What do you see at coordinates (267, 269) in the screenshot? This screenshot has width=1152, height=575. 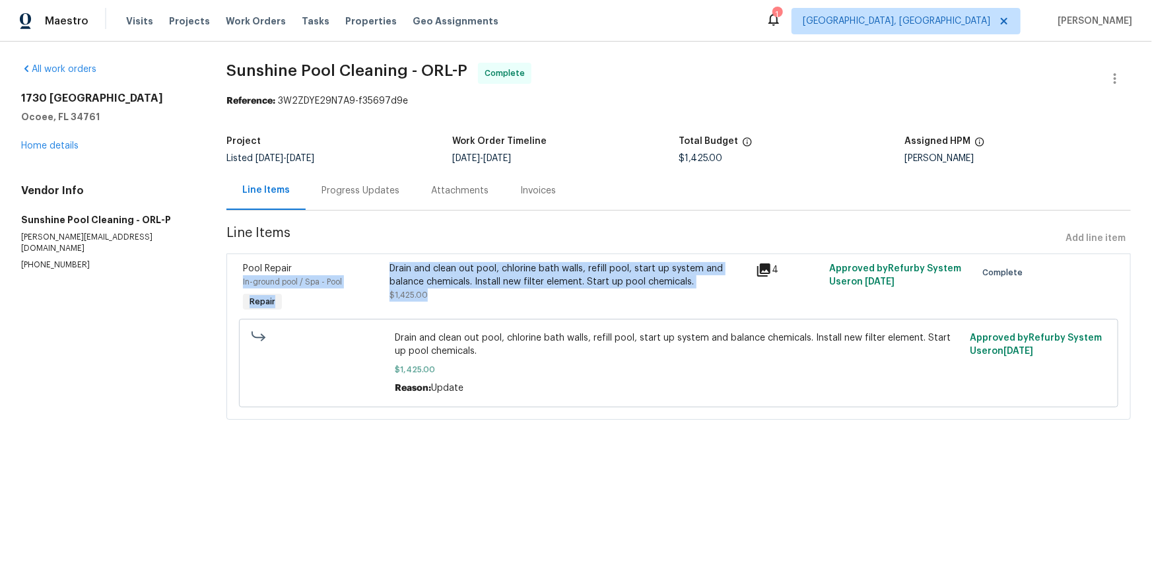 I see `span: Pool Repair` at bounding box center [267, 269].